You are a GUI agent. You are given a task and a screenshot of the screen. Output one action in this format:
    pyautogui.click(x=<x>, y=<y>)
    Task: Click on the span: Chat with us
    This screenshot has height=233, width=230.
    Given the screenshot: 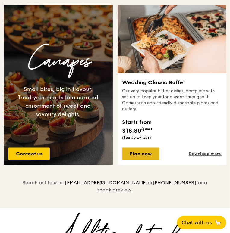 What is the action you would take?
    pyautogui.click(x=197, y=223)
    